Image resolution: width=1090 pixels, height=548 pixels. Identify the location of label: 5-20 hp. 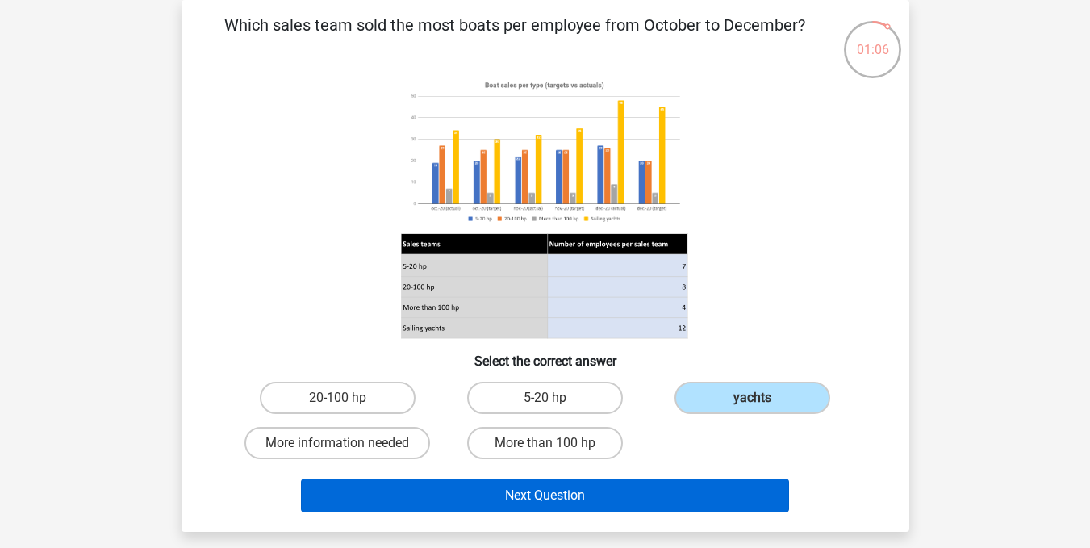
(545, 398).